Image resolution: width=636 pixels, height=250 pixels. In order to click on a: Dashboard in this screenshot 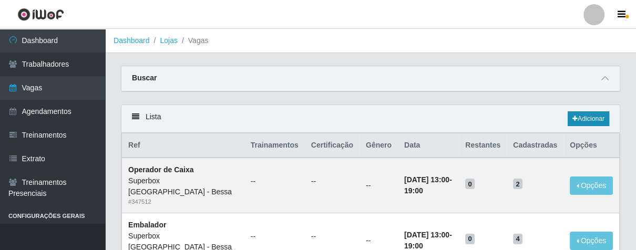, I will do `click(131, 41)`.